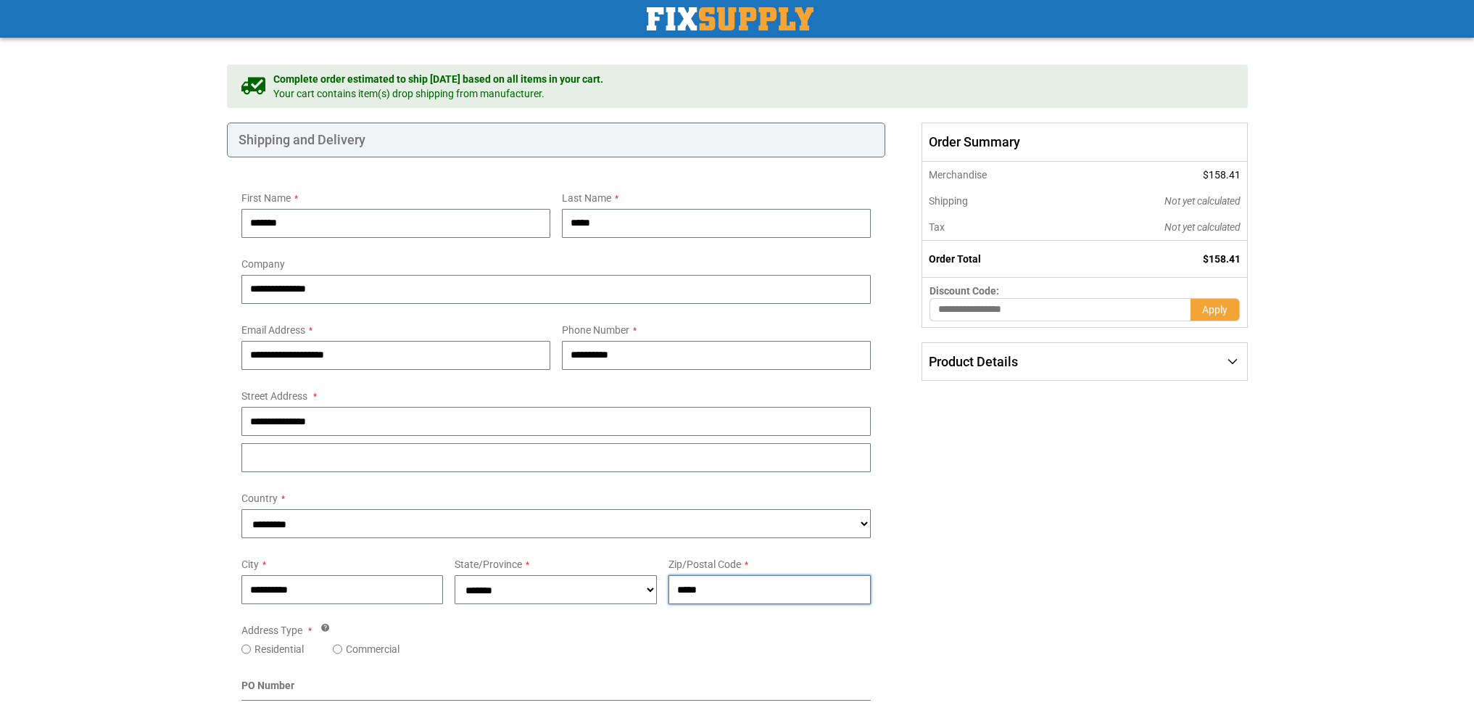 This screenshot has height=713, width=1474. I want to click on span: Discount Code:, so click(964, 291).